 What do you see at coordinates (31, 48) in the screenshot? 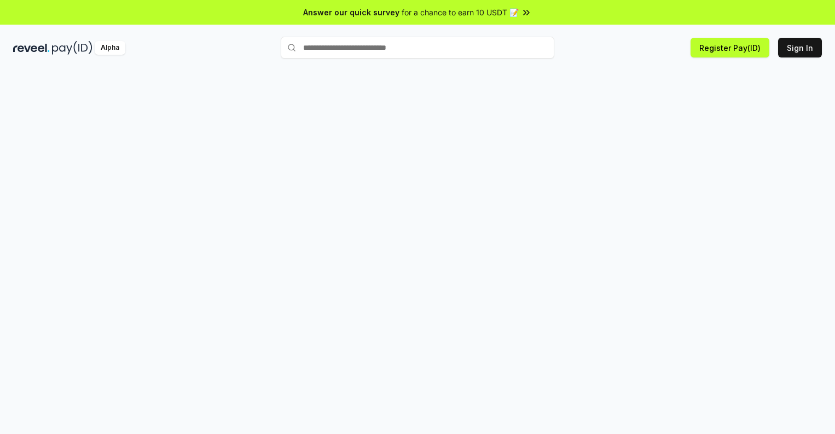
I see `img: reveel_dark` at bounding box center [31, 48].